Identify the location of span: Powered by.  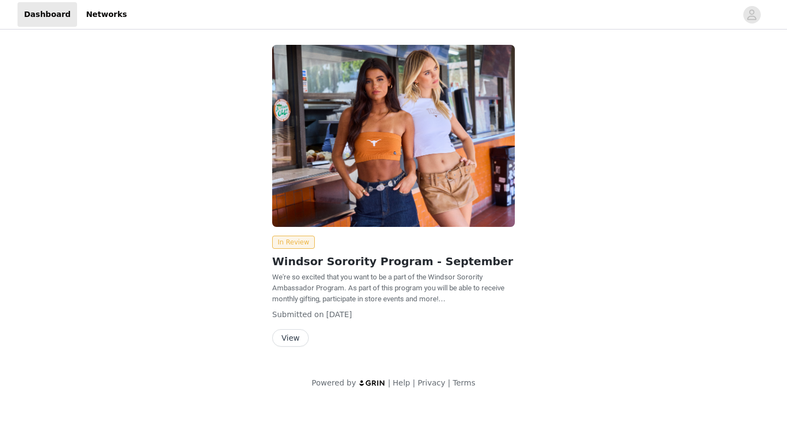
(334, 383).